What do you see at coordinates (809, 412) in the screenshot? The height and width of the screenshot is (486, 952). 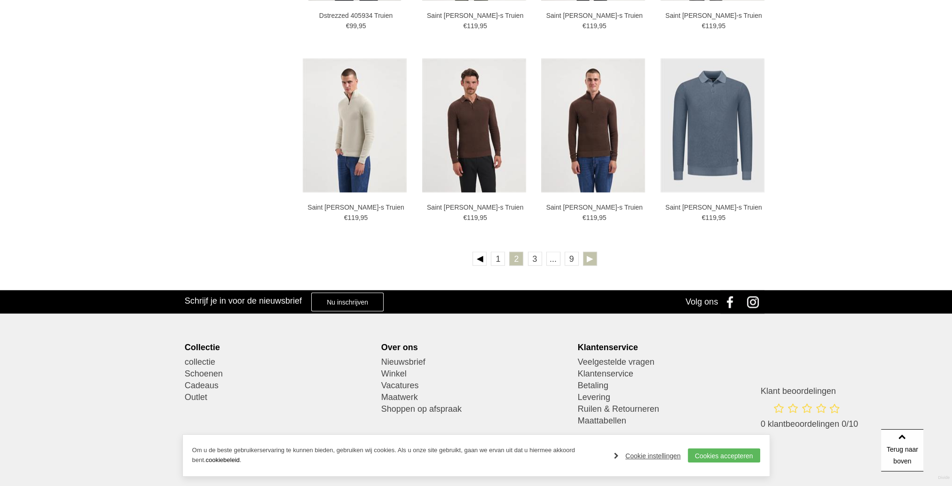 I see `a: Klant beoordelingen 0 klantbeoordelingen 0/10` at bounding box center [809, 412].